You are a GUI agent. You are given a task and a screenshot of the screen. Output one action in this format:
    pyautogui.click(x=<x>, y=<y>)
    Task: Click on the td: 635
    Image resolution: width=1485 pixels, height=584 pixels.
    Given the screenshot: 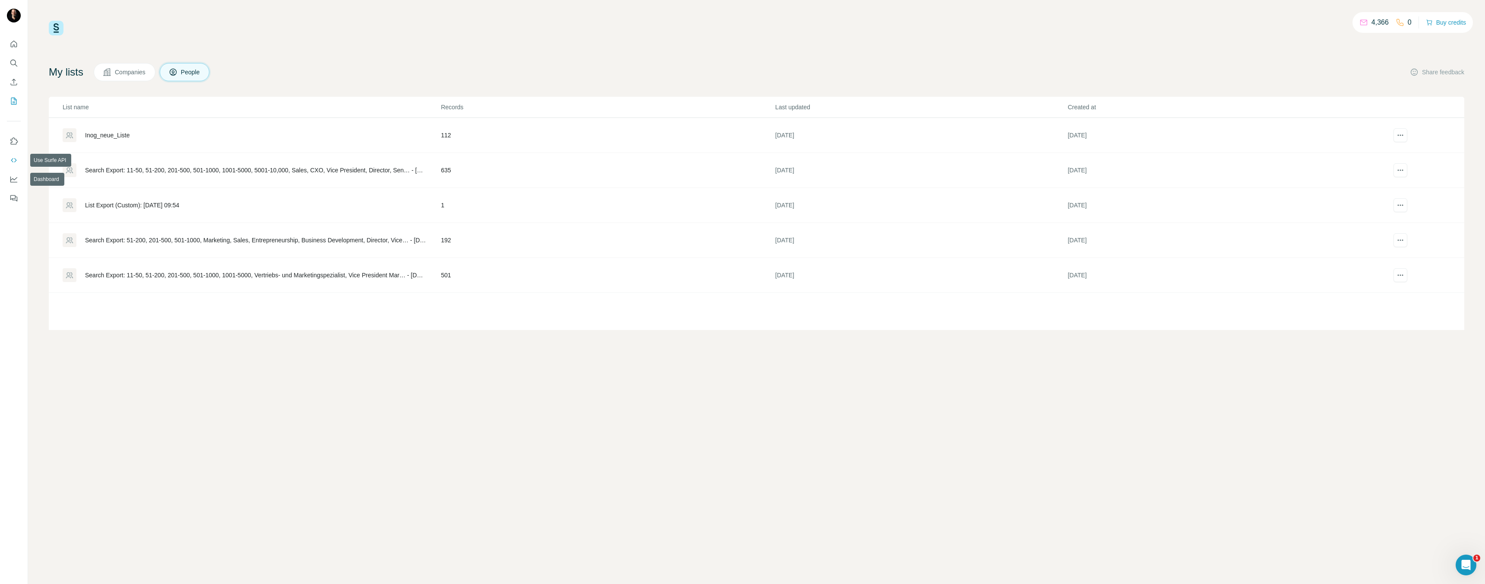 What is the action you would take?
    pyautogui.click(x=607, y=170)
    